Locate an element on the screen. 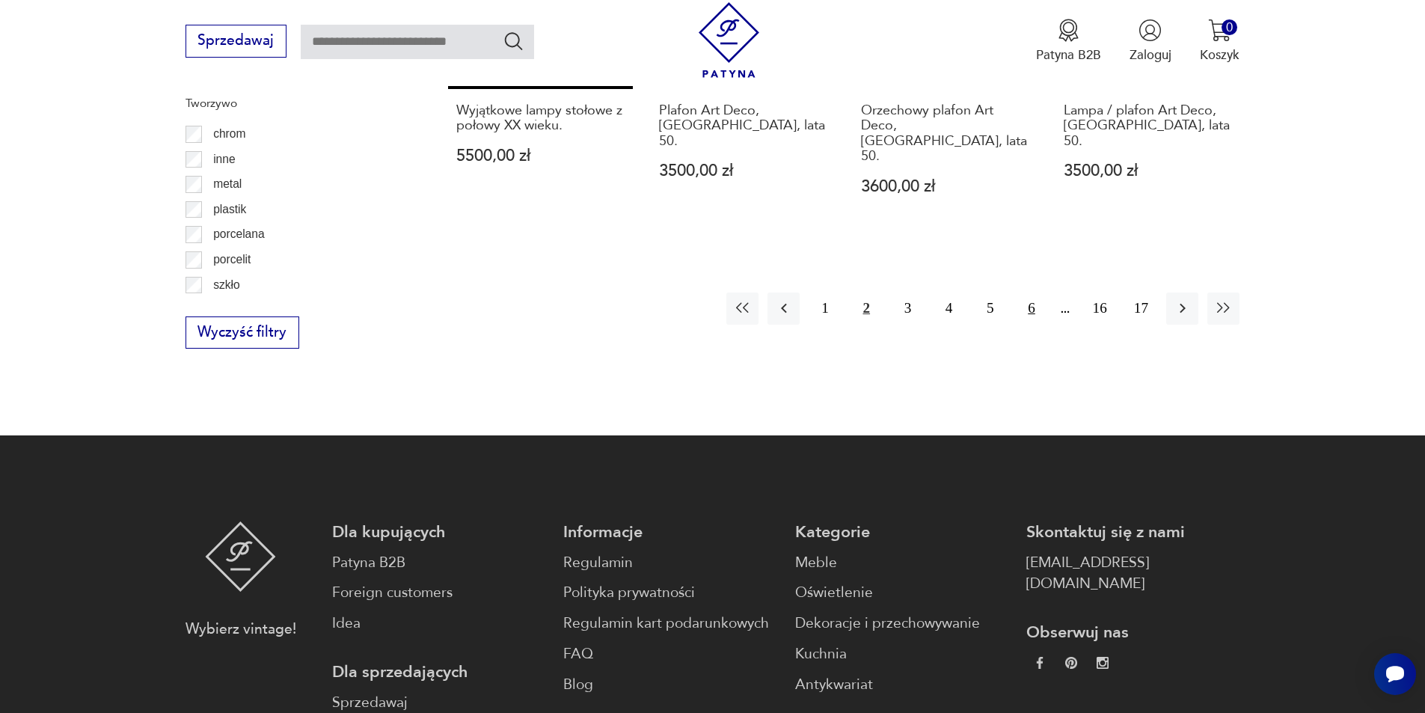 The height and width of the screenshot is (713, 1425). a: Polityka prywatności is located at coordinates (669, 592).